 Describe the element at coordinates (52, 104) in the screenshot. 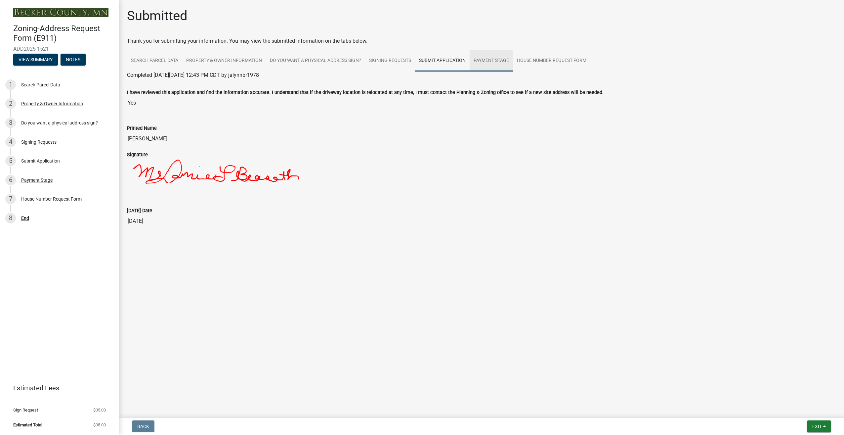

I see `div: Property & Owner Information` at that location.